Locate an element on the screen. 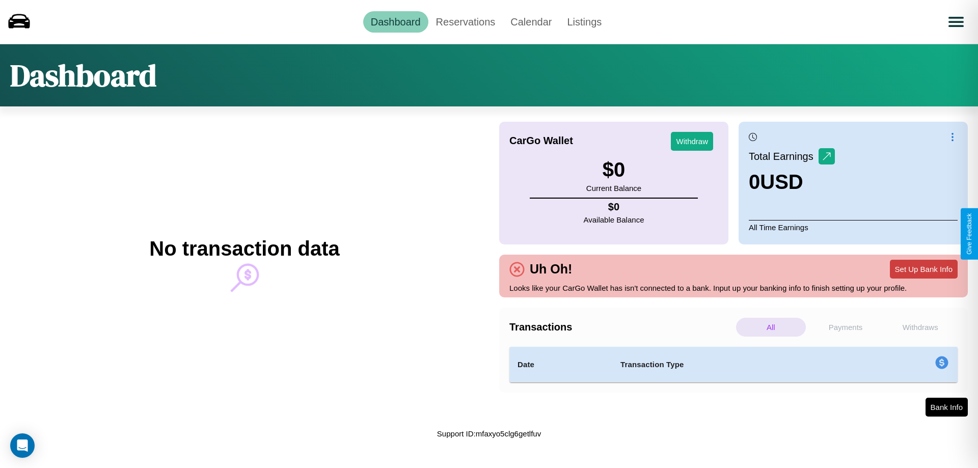  a: Dashboard is located at coordinates (396, 22).